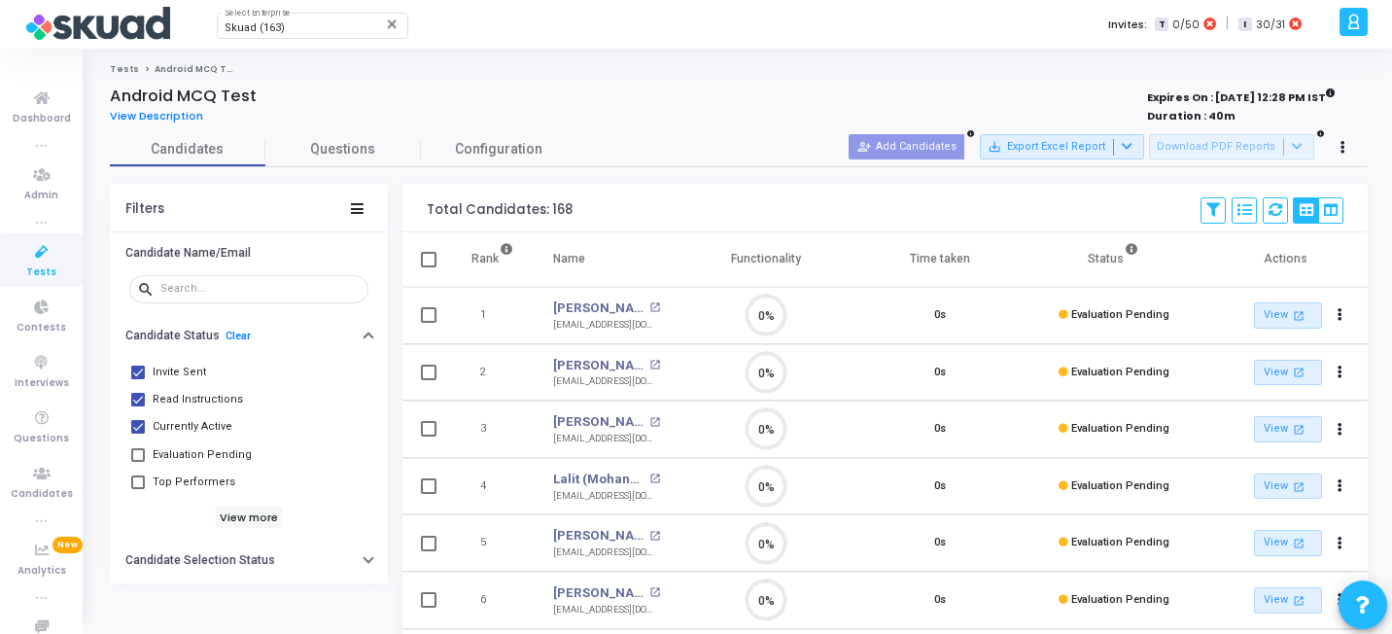  I want to click on td: 2, so click(492, 372).